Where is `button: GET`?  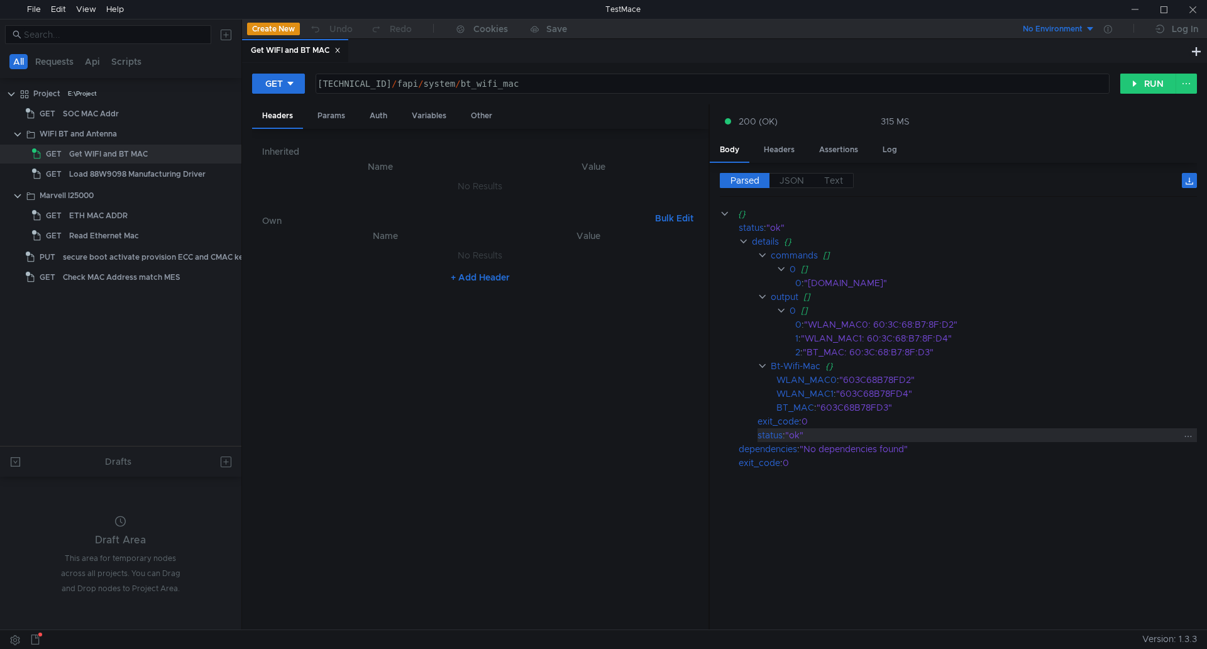
button: GET is located at coordinates (278, 84).